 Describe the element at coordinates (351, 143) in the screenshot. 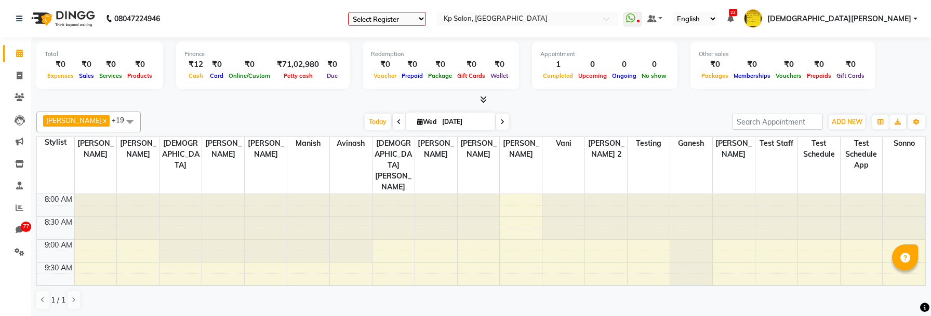

I see `span: Avinash` at that location.